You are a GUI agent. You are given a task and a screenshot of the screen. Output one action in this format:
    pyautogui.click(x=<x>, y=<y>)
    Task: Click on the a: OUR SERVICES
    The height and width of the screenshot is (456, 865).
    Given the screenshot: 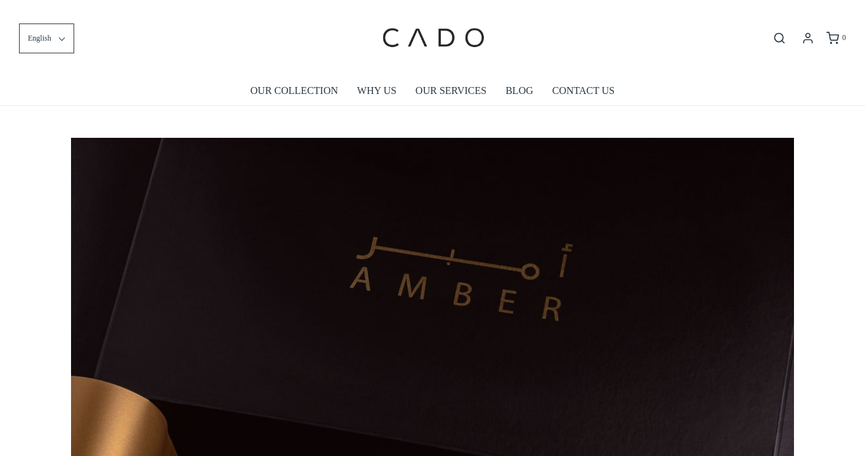 What is the action you would take?
    pyautogui.click(x=451, y=91)
    